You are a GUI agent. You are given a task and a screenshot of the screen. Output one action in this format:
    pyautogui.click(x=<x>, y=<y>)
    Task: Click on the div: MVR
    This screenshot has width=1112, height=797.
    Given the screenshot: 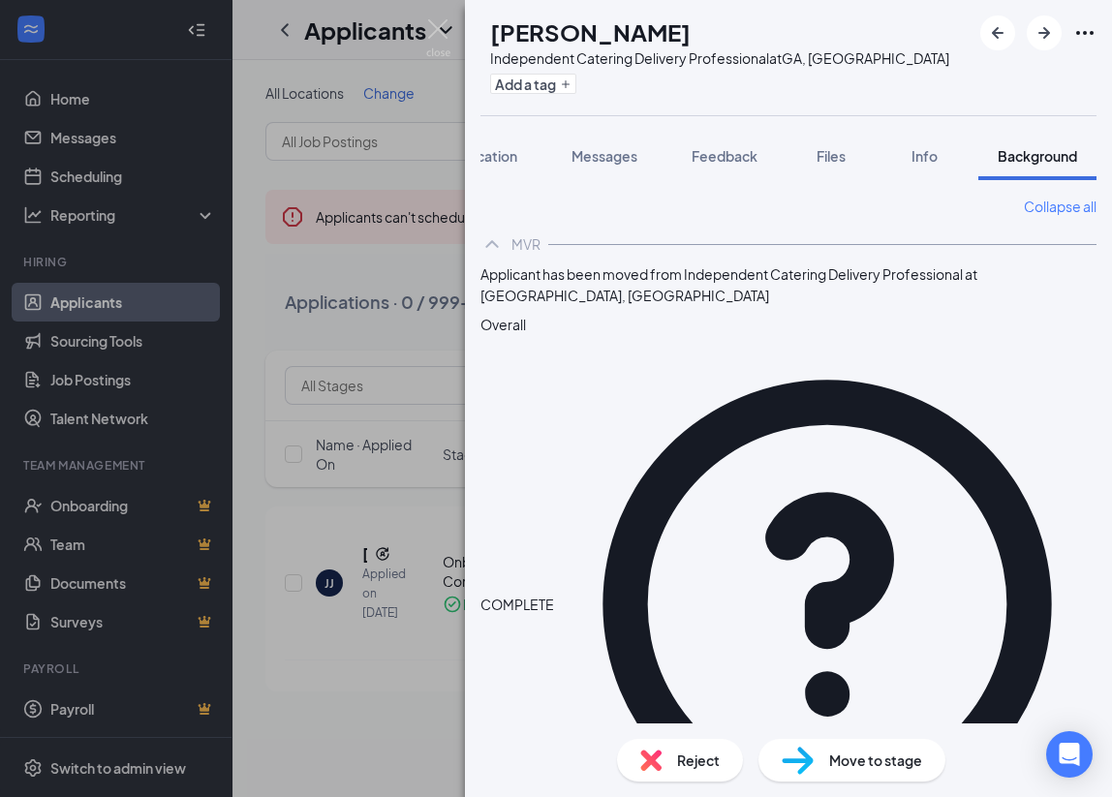 What is the action you would take?
    pyautogui.click(x=526, y=244)
    